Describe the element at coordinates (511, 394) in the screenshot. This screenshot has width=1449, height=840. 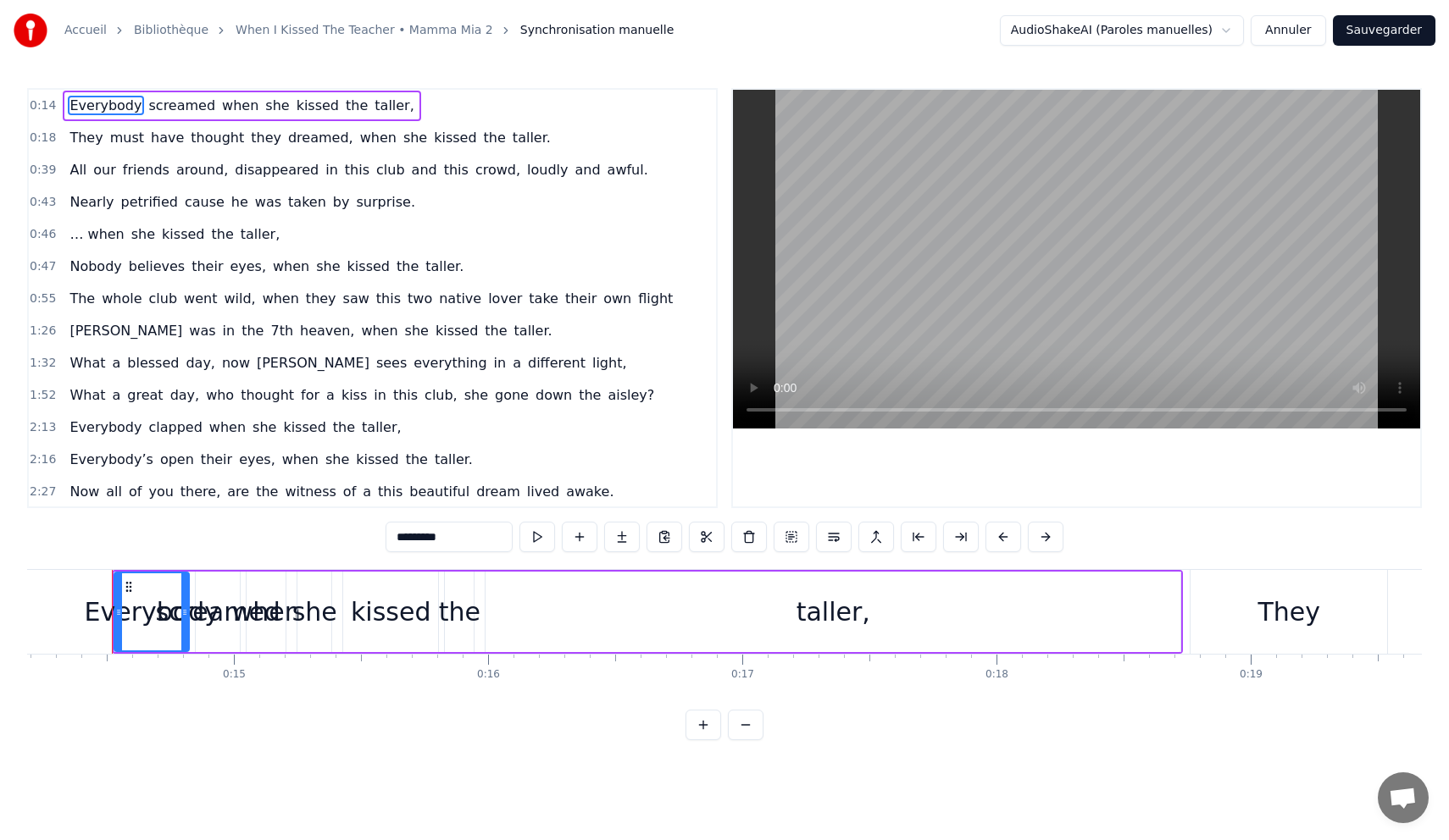
I see `span: gone` at that location.